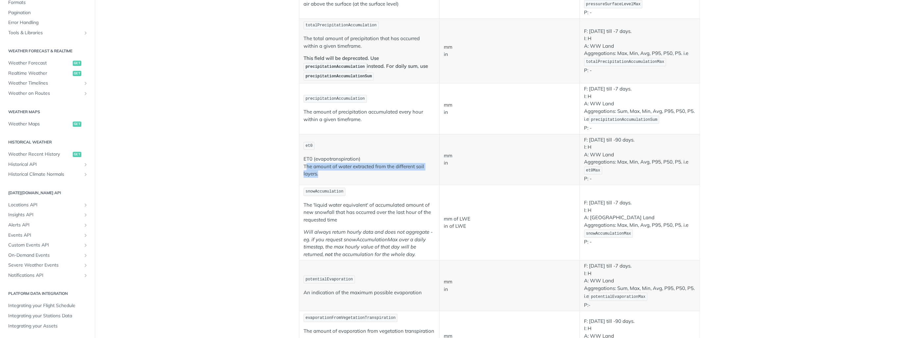 The width and height of the screenshot is (904, 338). Describe the element at coordinates (47, 13) in the screenshot. I see `a: Pagination` at that location.